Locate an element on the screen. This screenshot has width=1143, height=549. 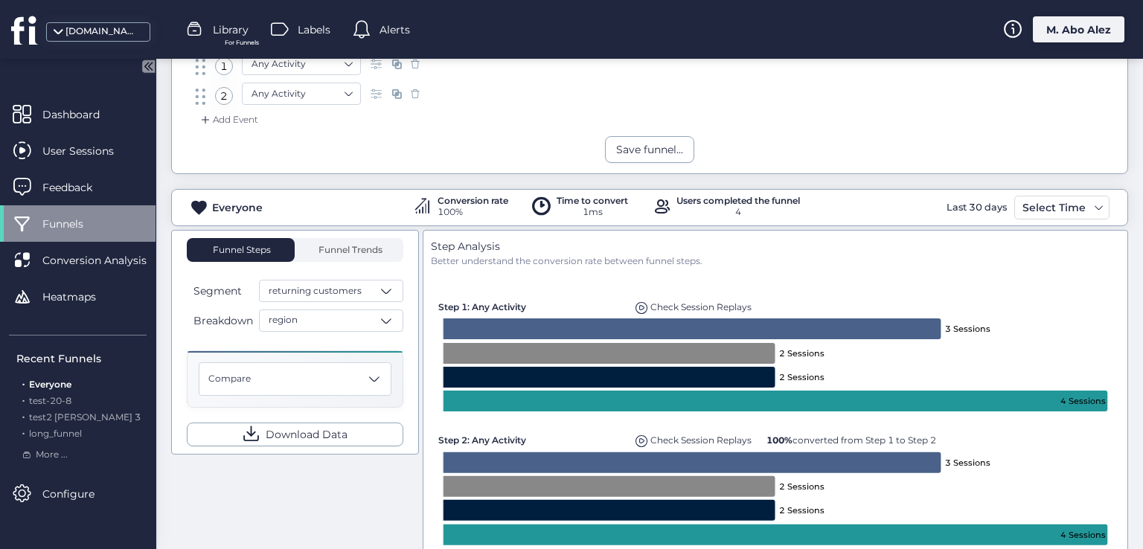
button: Download Data is located at coordinates (295, 434).